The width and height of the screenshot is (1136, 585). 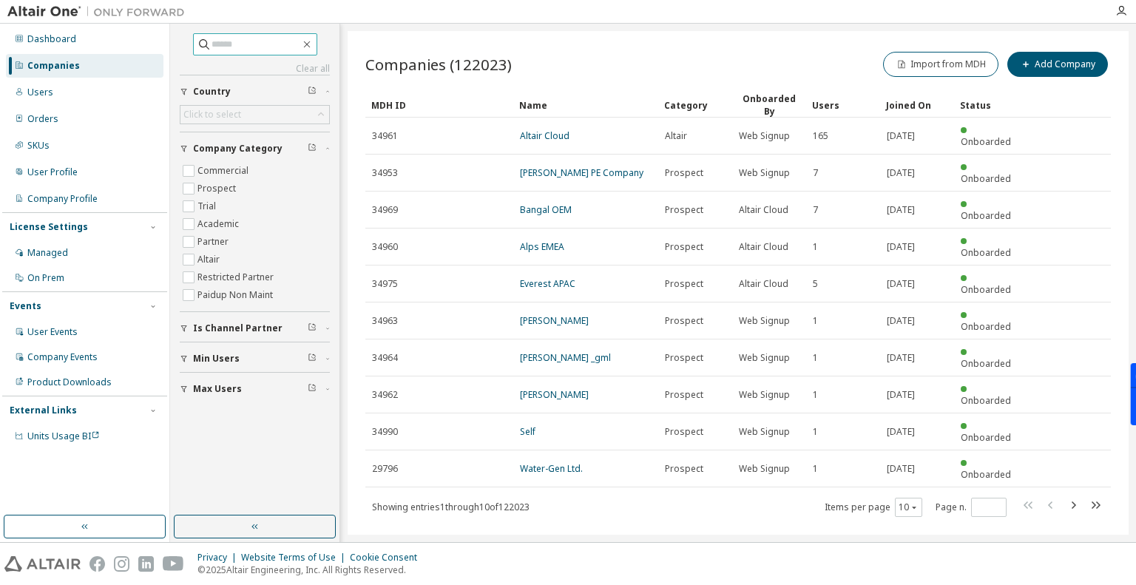 What do you see at coordinates (917, 105) in the screenshot?
I see `div: Joined On` at bounding box center [917, 105].